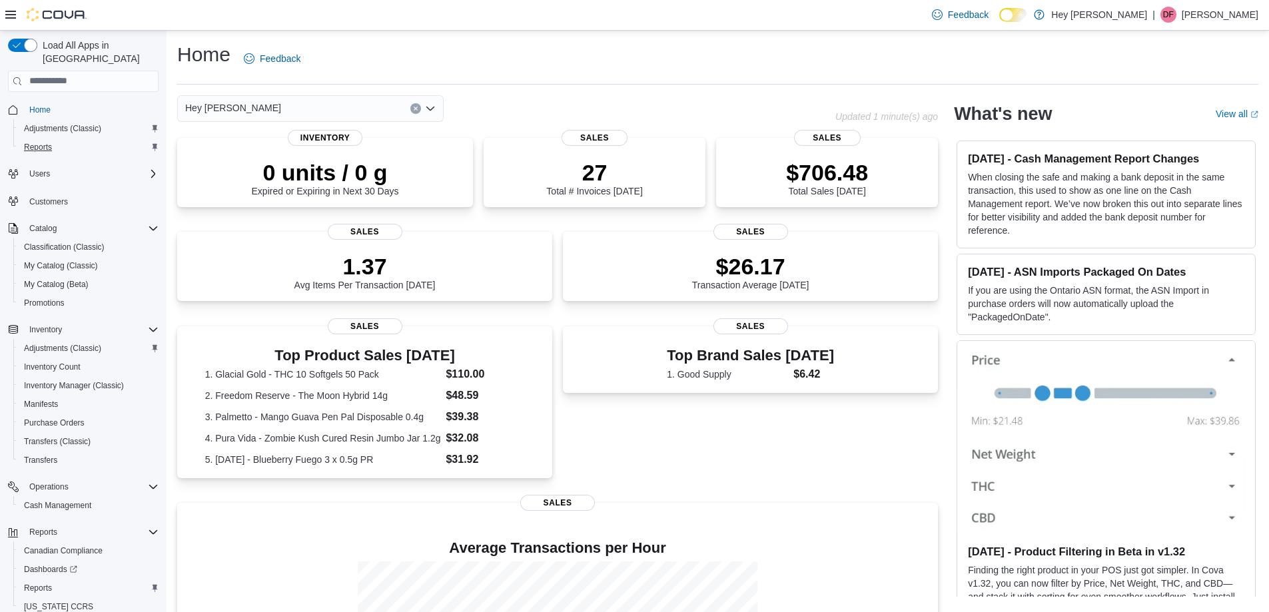 The width and height of the screenshot is (1269, 612). Describe the element at coordinates (594, 173) in the screenshot. I see `p: 27` at that location.